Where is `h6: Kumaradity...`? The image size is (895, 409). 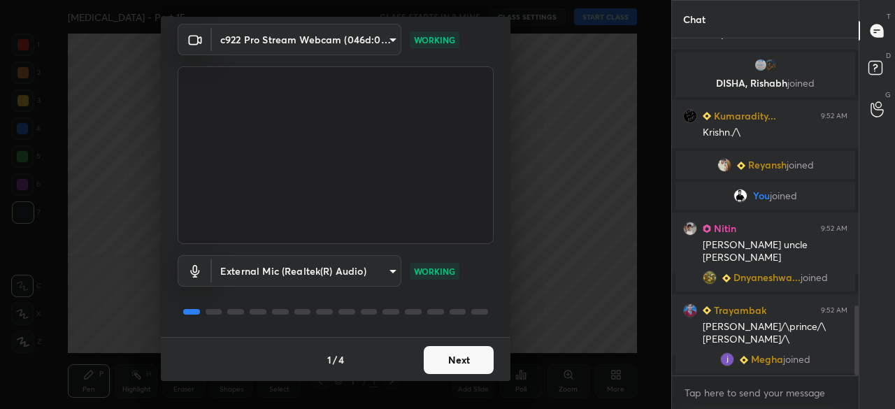 h6: Kumaradity... is located at coordinates (743, 115).